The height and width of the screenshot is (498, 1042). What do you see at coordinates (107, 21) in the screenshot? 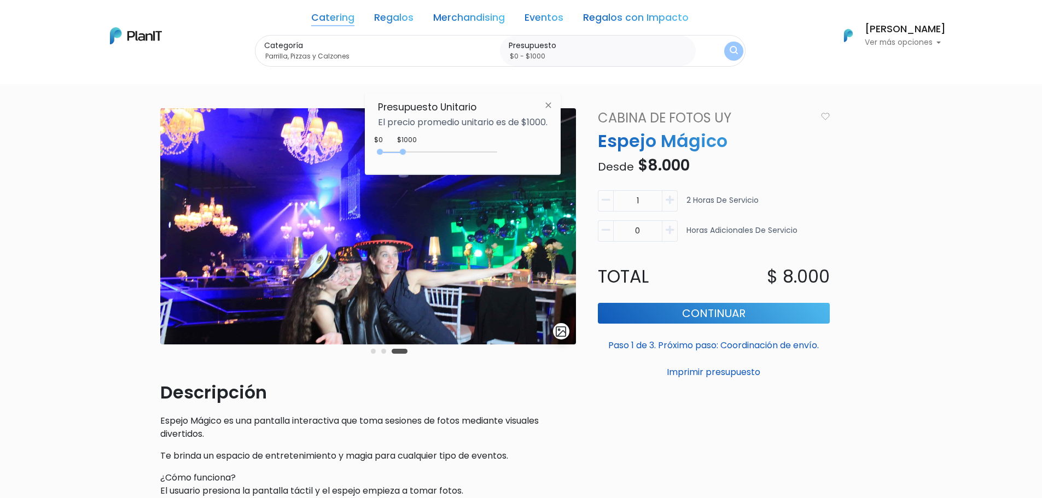
I see `div: ¿Necesitás ayuda?` at bounding box center [107, 21].